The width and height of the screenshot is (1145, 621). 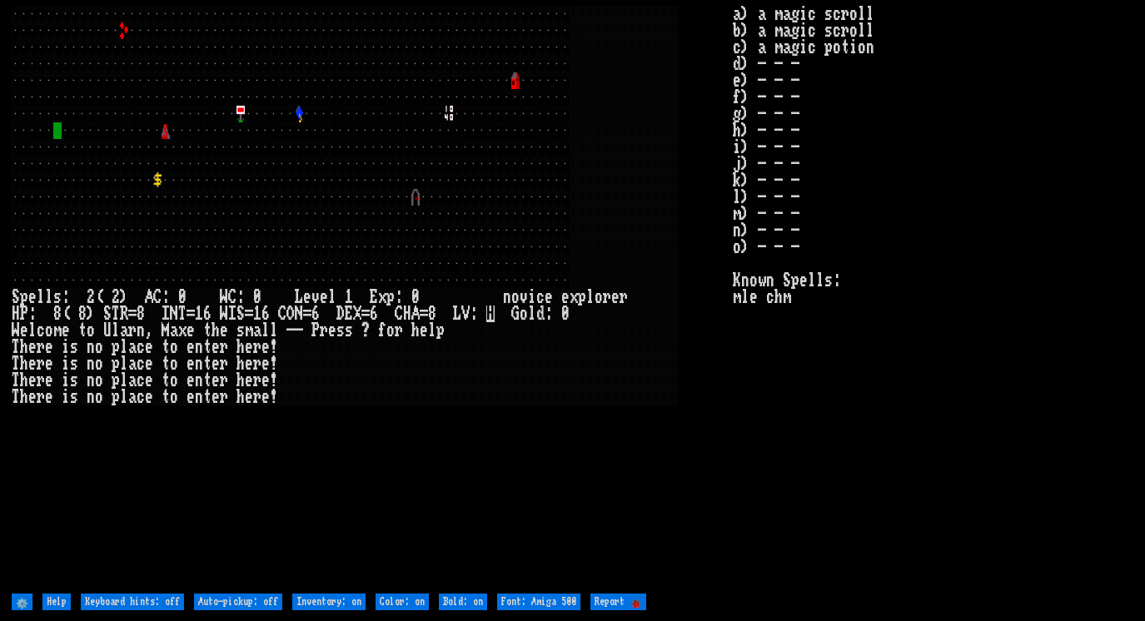 What do you see at coordinates (299, 297) in the screenshot?
I see `div: L` at bounding box center [299, 297].